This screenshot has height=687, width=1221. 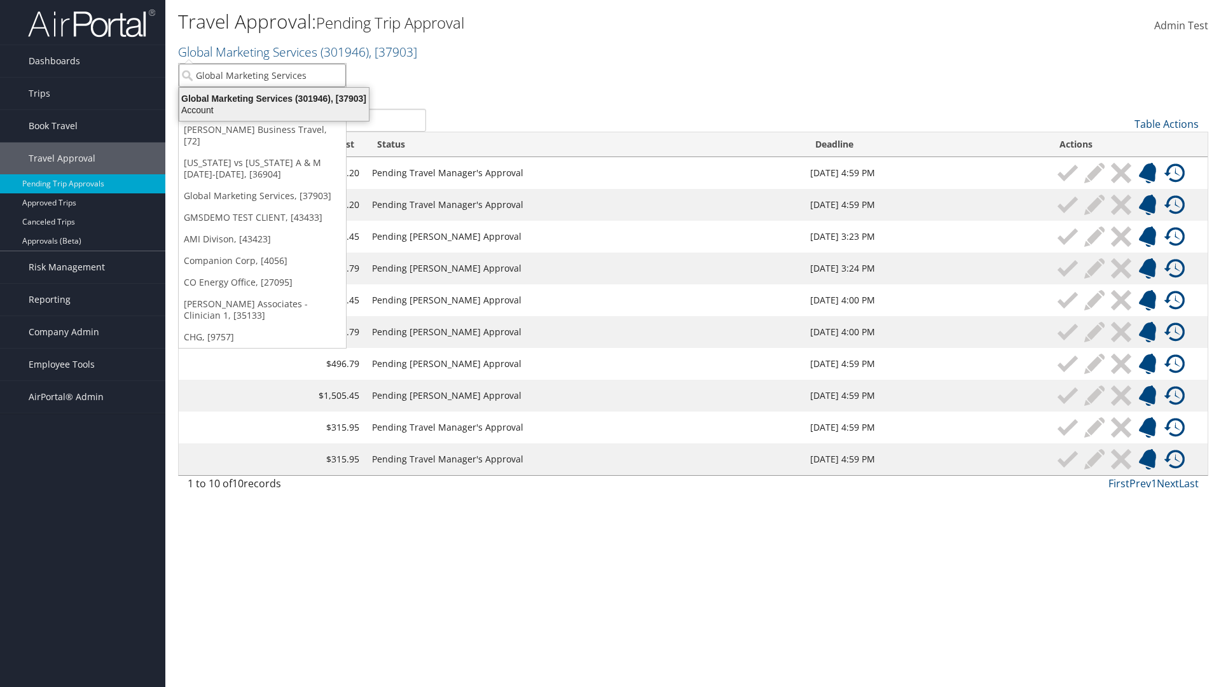 What do you see at coordinates (521, 75) in the screenshot?
I see `p: Filter:` at bounding box center [521, 75].